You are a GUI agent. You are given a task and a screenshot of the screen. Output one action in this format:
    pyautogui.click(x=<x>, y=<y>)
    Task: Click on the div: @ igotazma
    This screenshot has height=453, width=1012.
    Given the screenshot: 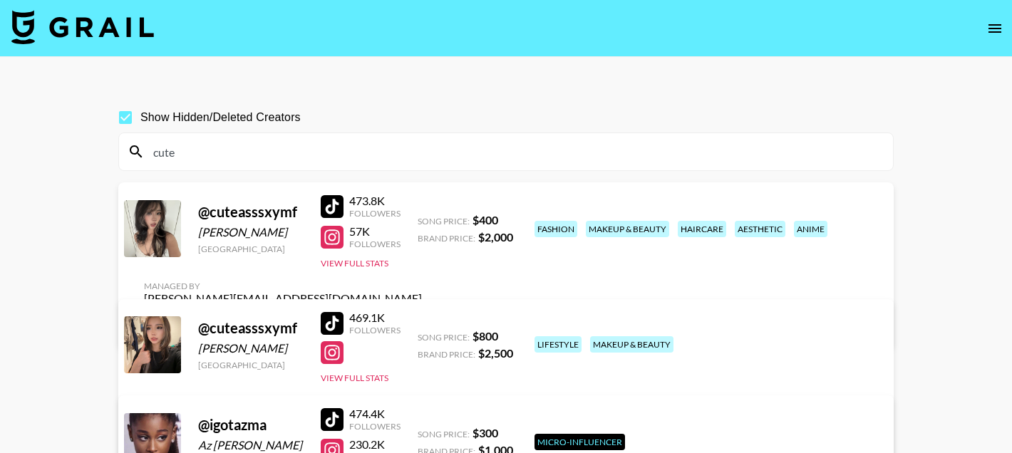 What is the action you would take?
    pyautogui.click(x=251, y=425)
    